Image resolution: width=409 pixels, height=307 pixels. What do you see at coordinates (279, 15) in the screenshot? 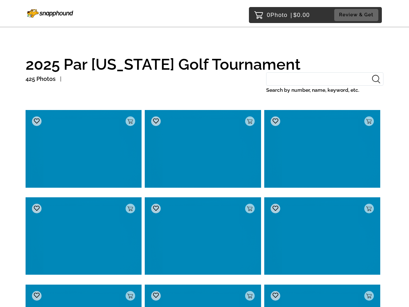
I see `span: Photo` at bounding box center [279, 15].